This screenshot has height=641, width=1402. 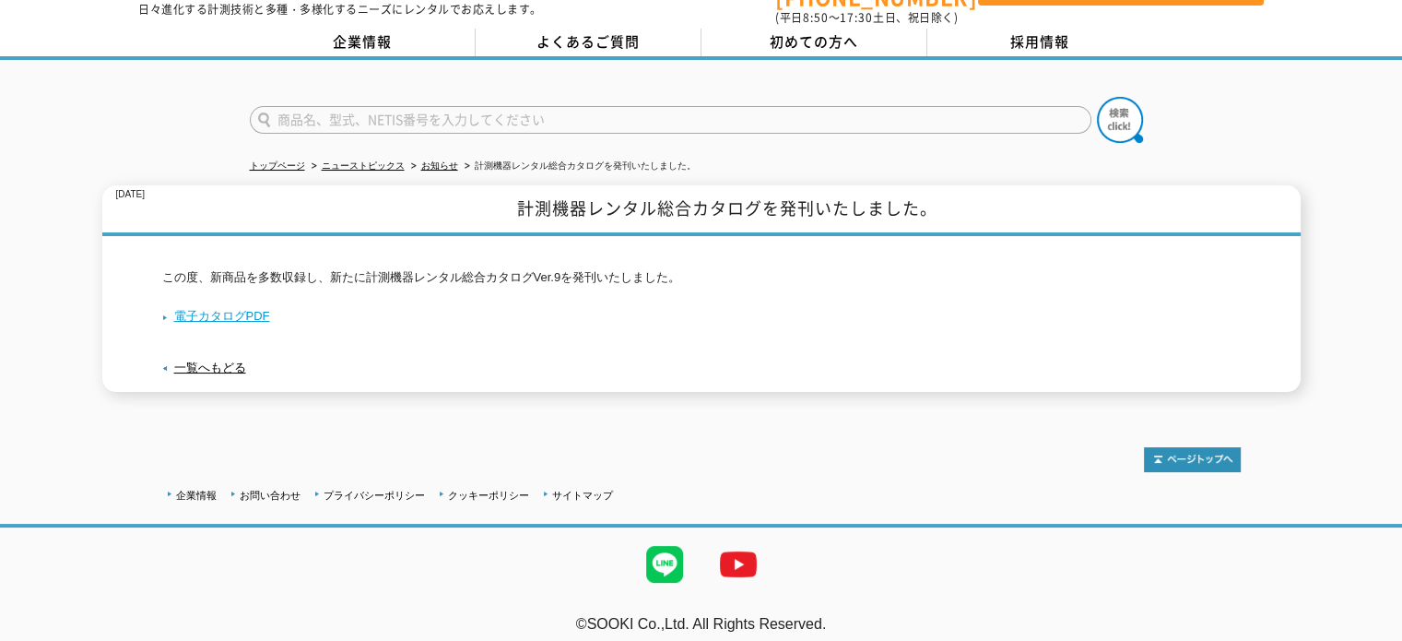 What do you see at coordinates (738, 564) in the screenshot?
I see `img: YouTube` at bounding box center [738, 564].